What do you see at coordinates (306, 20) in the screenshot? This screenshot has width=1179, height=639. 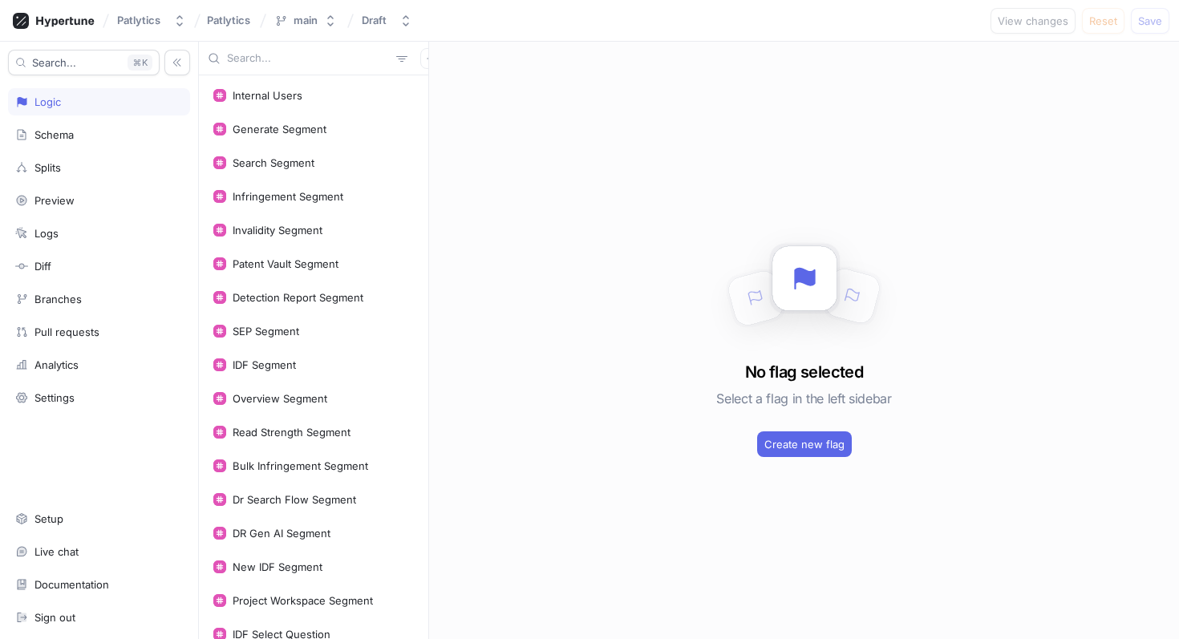 I see `div: main` at bounding box center [306, 20].